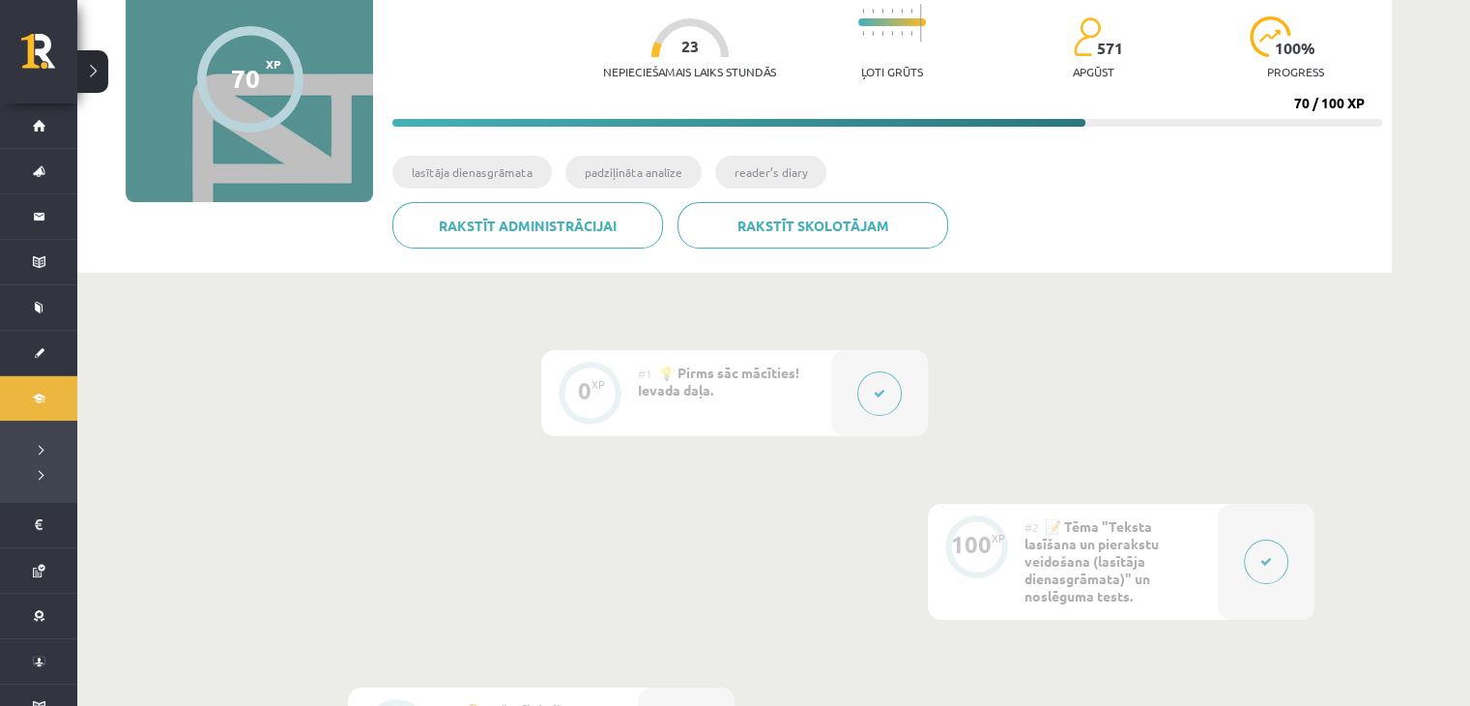  Describe the element at coordinates (1295, 72) in the screenshot. I see `p: progress` at that location.